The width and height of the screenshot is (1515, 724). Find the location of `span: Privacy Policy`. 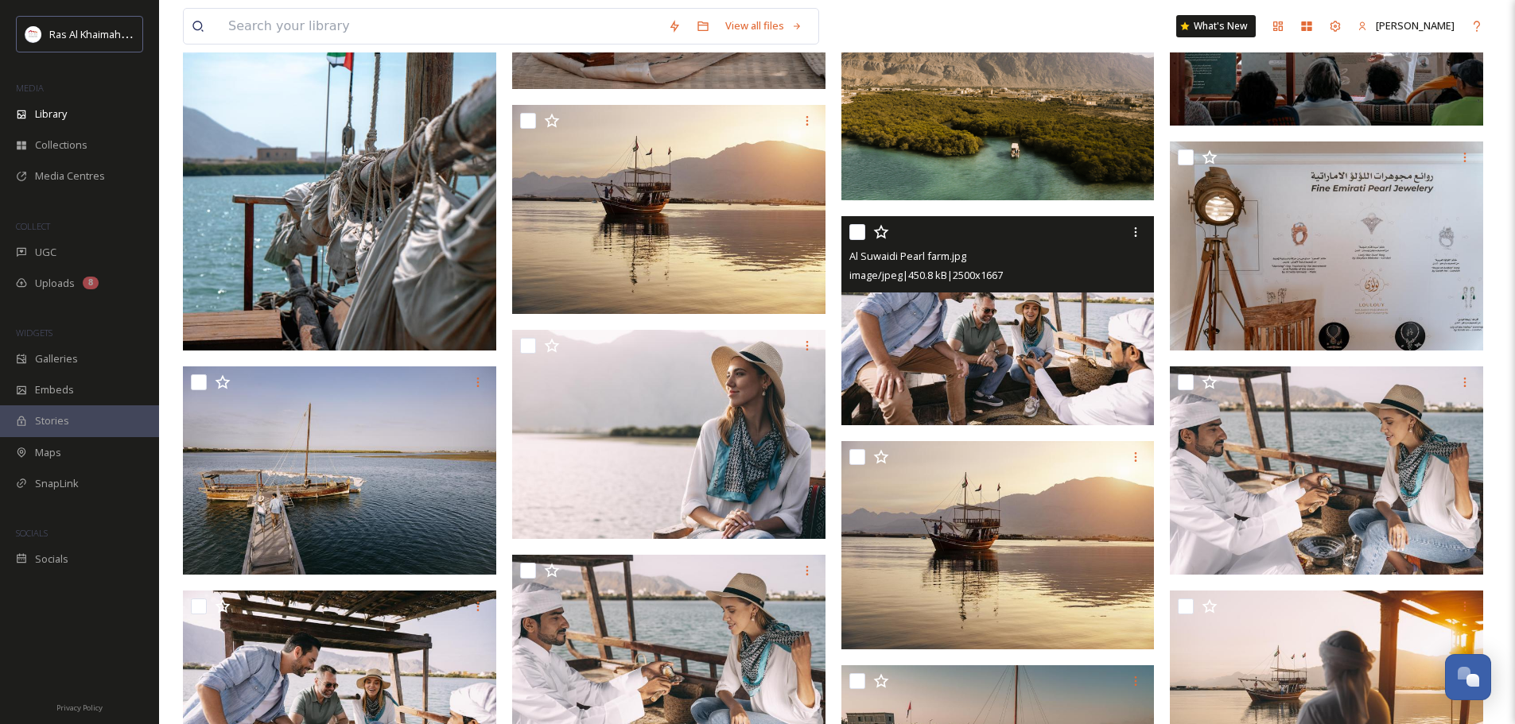

span: Privacy Policy is located at coordinates (80, 708).